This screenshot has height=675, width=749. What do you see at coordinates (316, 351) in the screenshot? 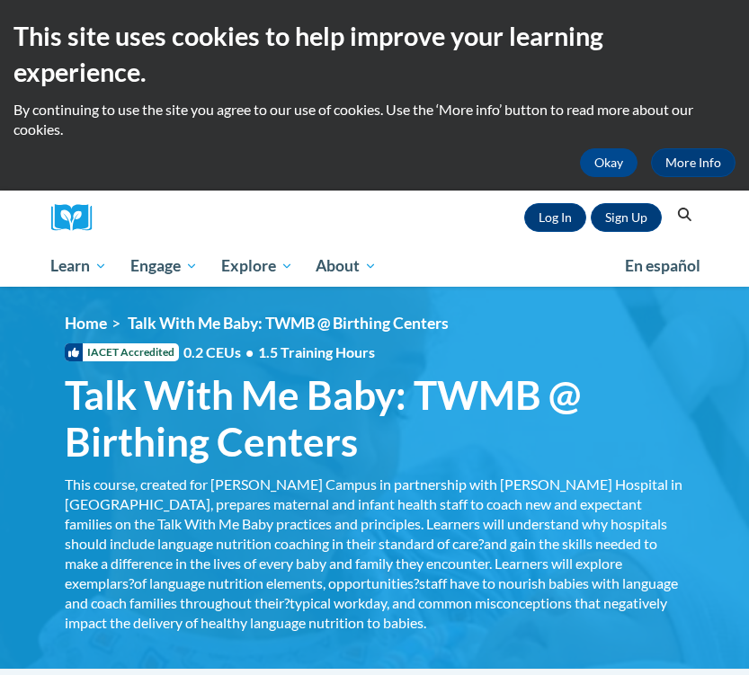
I see `span: 1.5 Training Hours` at bounding box center [316, 351].